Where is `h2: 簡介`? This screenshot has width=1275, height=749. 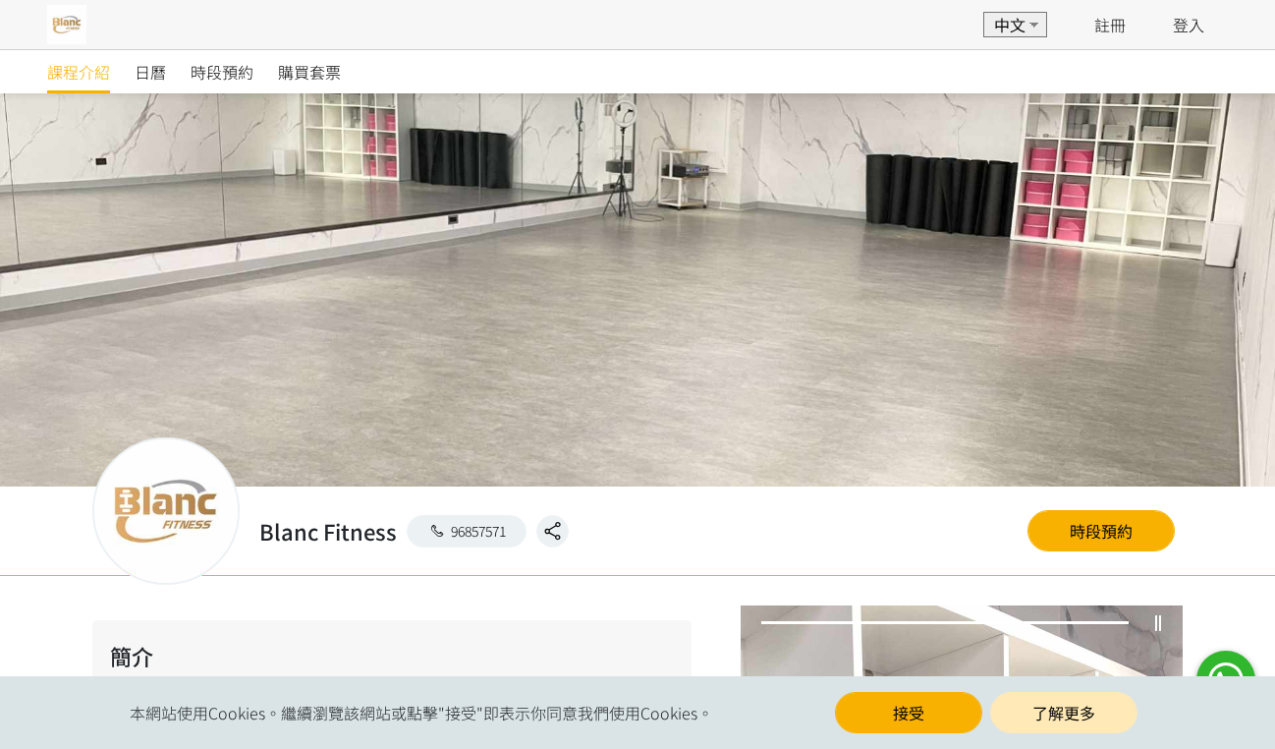
h2: 簡介 is located at coordinates (392, 655).